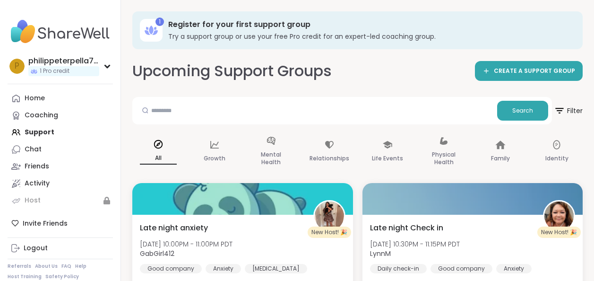  Describe the element at coordinates (60, 115) in the screenshot. I see `a: Coaching` at that location.